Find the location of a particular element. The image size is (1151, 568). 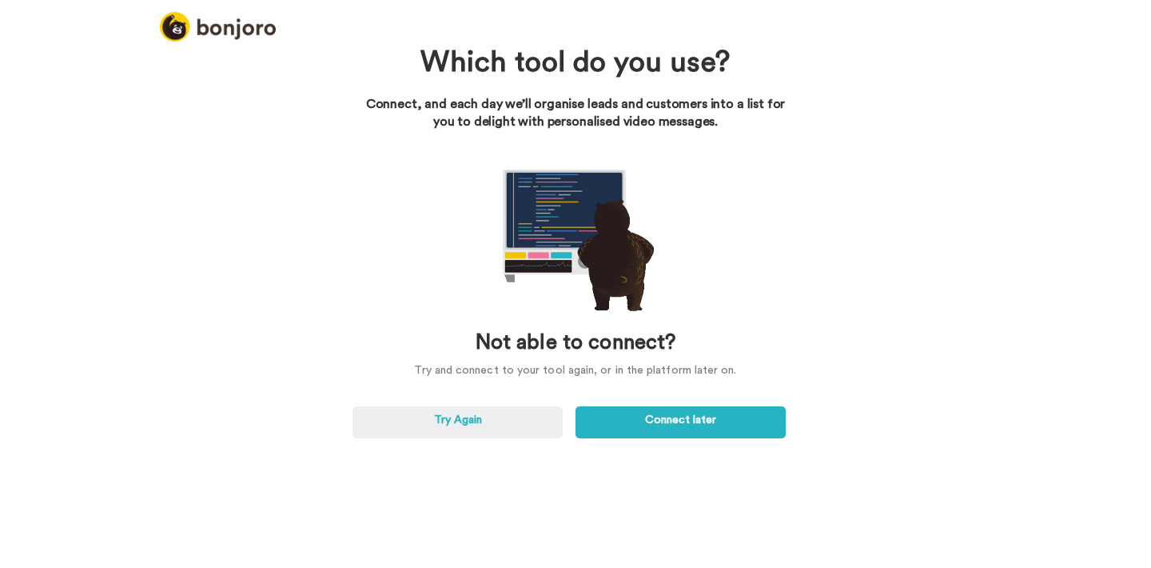

a: Try Again is located at coordinates (457, 422).